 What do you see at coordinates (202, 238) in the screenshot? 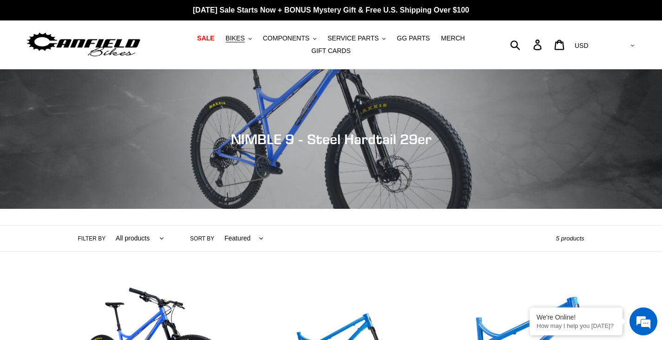
I see `label: Sort by` at bounding box center [202, 238].